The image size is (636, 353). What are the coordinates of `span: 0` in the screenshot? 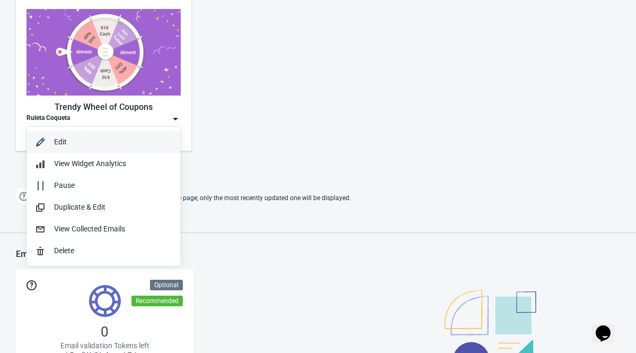 It's located at (104, 331).